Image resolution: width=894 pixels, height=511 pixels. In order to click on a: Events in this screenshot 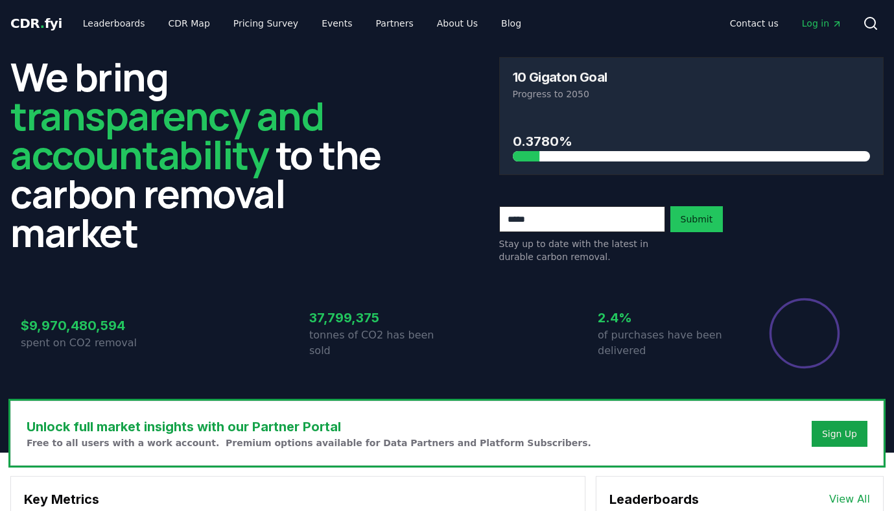, I will do `click(337, 23)`.